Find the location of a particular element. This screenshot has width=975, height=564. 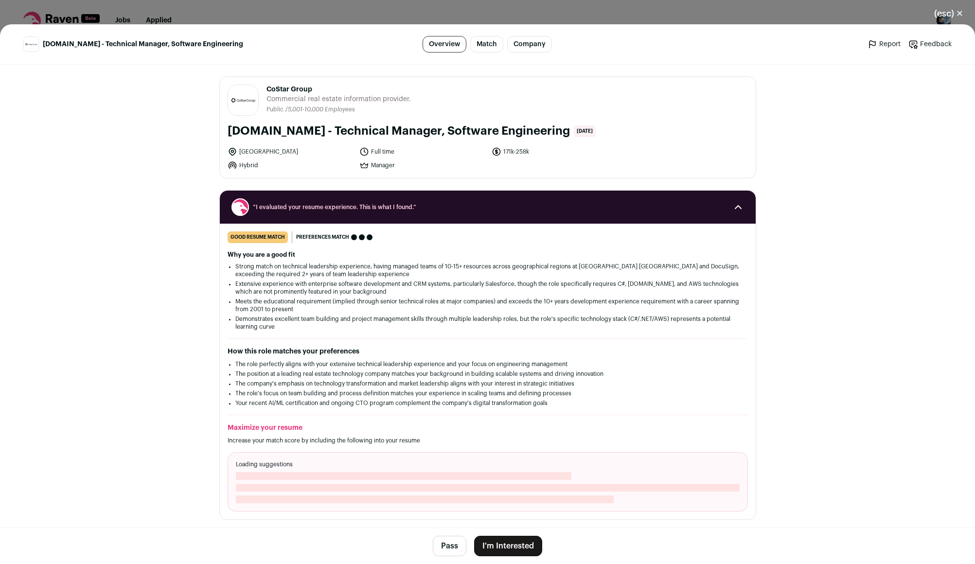

li: The position at a leading real estate technology company matches your background in building scal... is located at coordinates (488, 374).